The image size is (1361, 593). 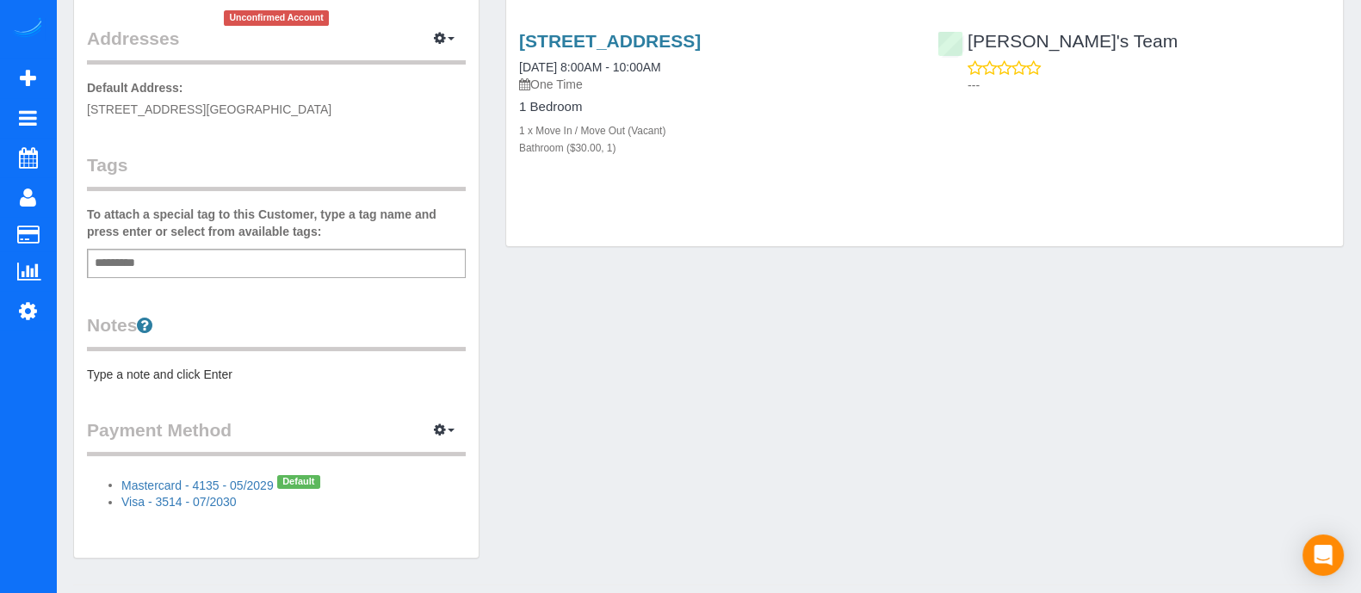 What do you see at coordinates (276, 171) in the screenshot?
I see `legend: Tags` at bounding box center [276, 171].